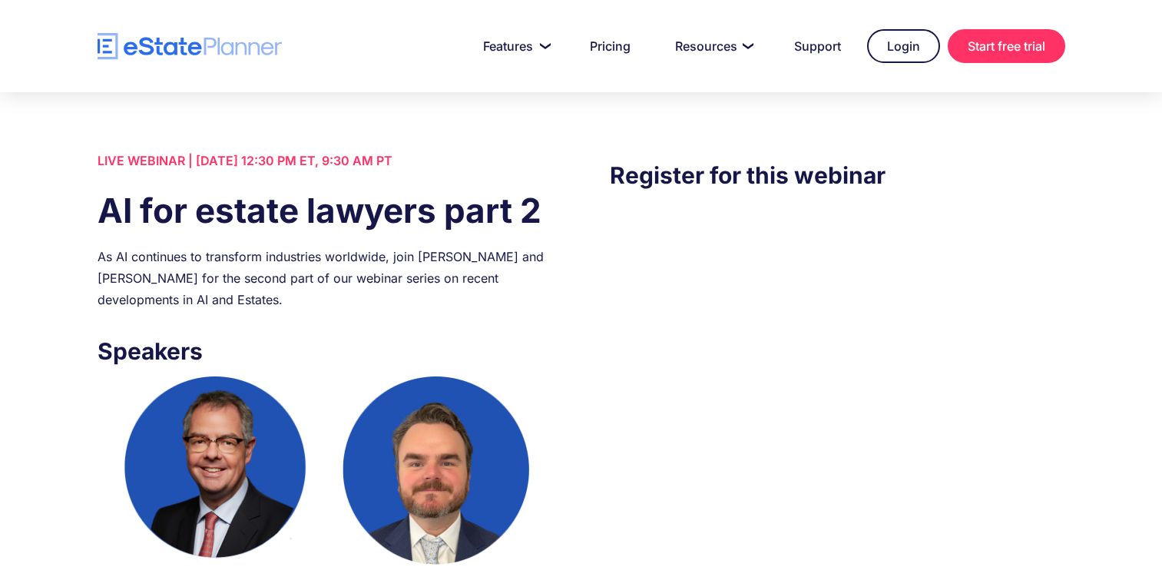  Describe the element at coordinates (325, 351) in the screenshot. I see `h3: Speakers` at that location.